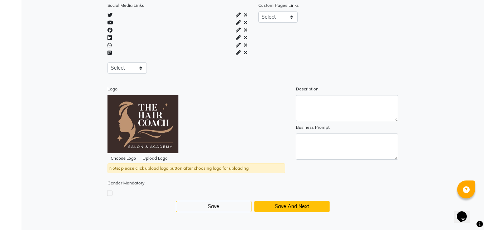  Describe the element at coordinates (313, 127) in the screenshot. I see `label: Business Prompt` at that location.